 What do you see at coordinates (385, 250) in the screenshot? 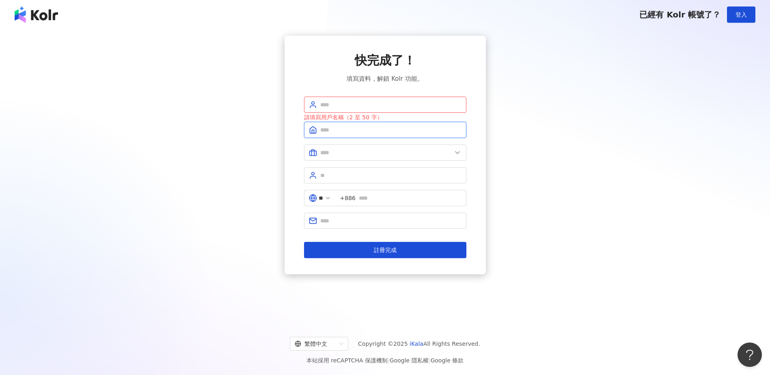
I see `button: 註冊完成` at bounding box center [385, 250].